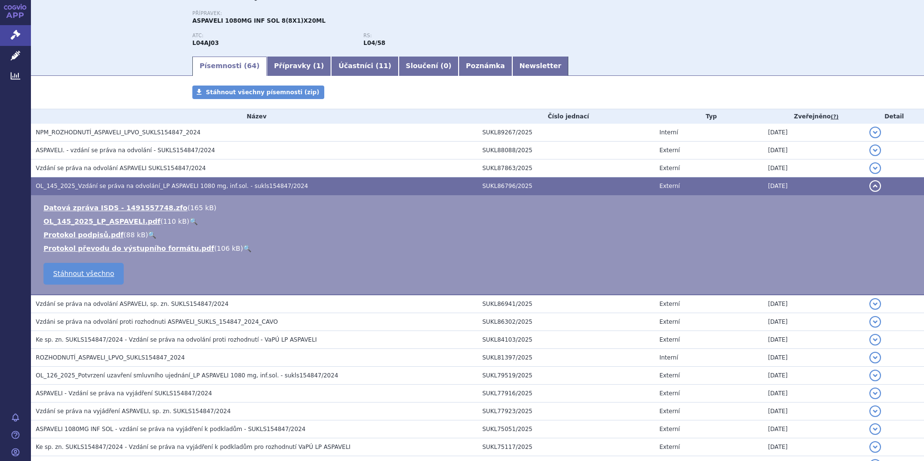  Describe the element at coordinates (228, 248) in the screenshot. I see `span: 106 kB` at that location.